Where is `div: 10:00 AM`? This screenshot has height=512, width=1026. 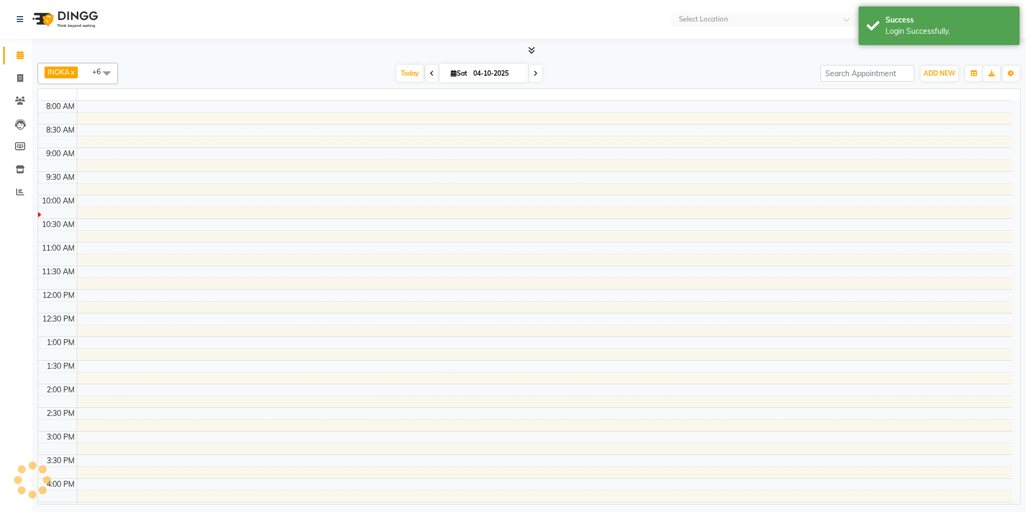 div: 10:00 AM is located at coordinates (58, 201).